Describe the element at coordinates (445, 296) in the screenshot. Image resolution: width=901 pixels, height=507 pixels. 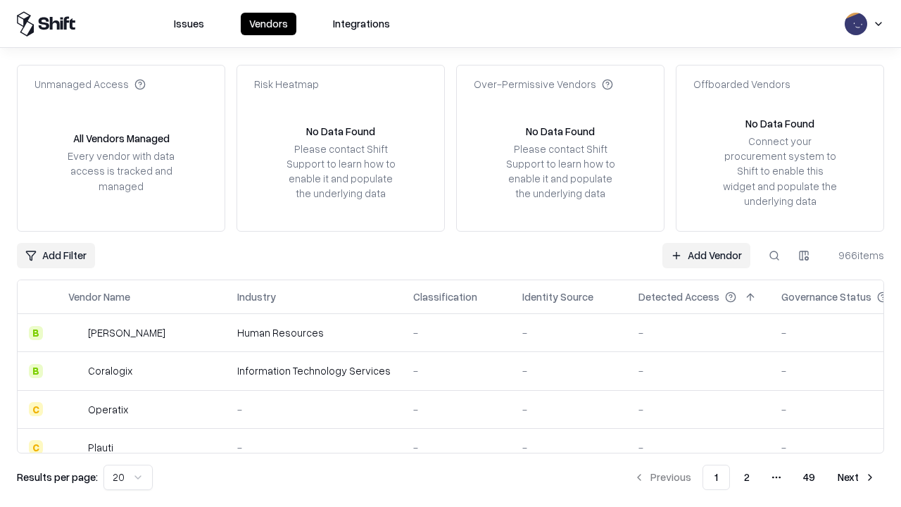
I see `div: Classification` at that location.